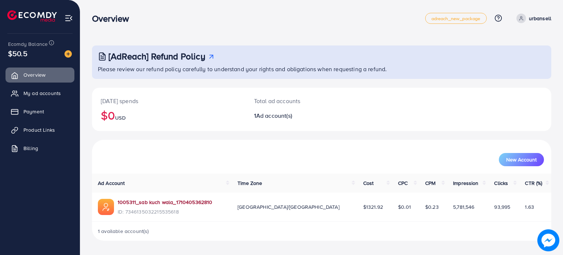 The image size is (563, 255). What do you see at coordinates (540, 18) in the screenshot?
I see `p: urbansell` at bounding box center [540, 18].